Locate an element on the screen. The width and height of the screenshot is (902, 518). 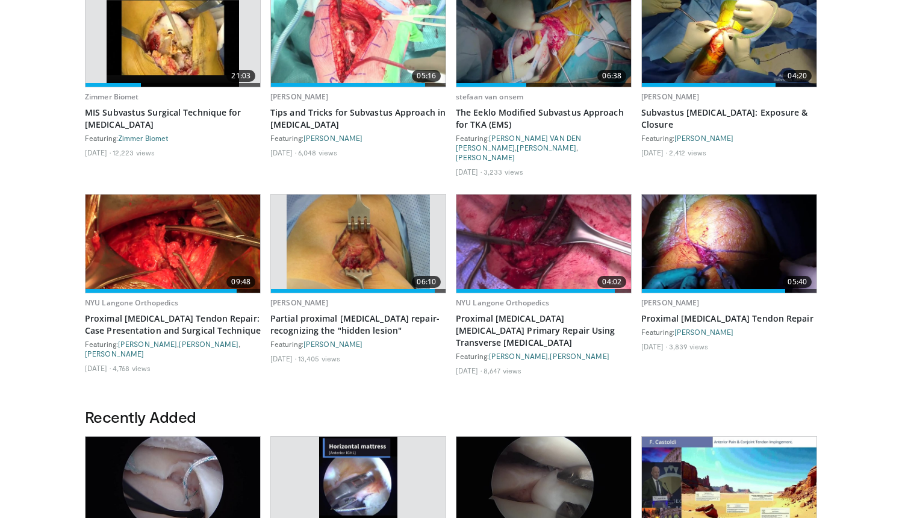
img: 85d99b7d-c6a5-4a95-ab74-578881566861.620x360_q85_upscale.jpg is located at coordinates (729, 243).